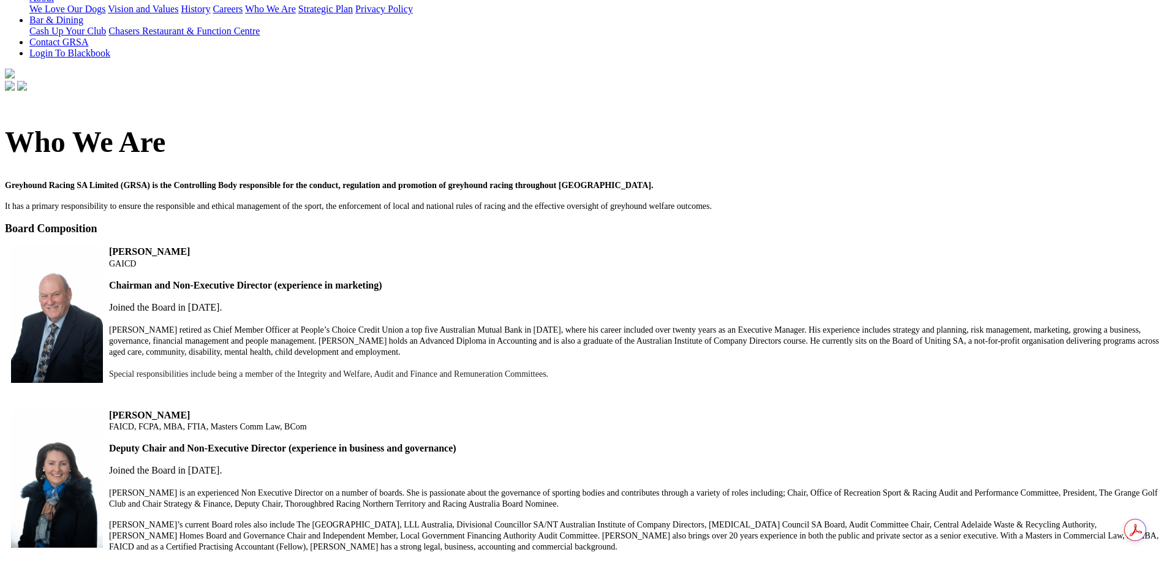 Image resolution: width=1167 pixels, height=563 pixels. Describe the element at coordinates (143, 9) in the screenshot. I see `a: Vision and Values` at that location.